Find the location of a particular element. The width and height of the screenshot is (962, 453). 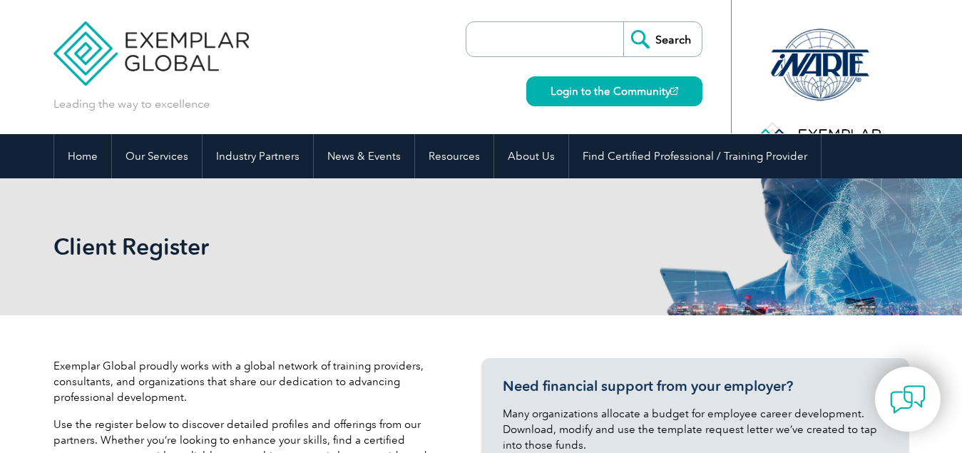

img: contact-chat.png is located at coordinates (908, 399).